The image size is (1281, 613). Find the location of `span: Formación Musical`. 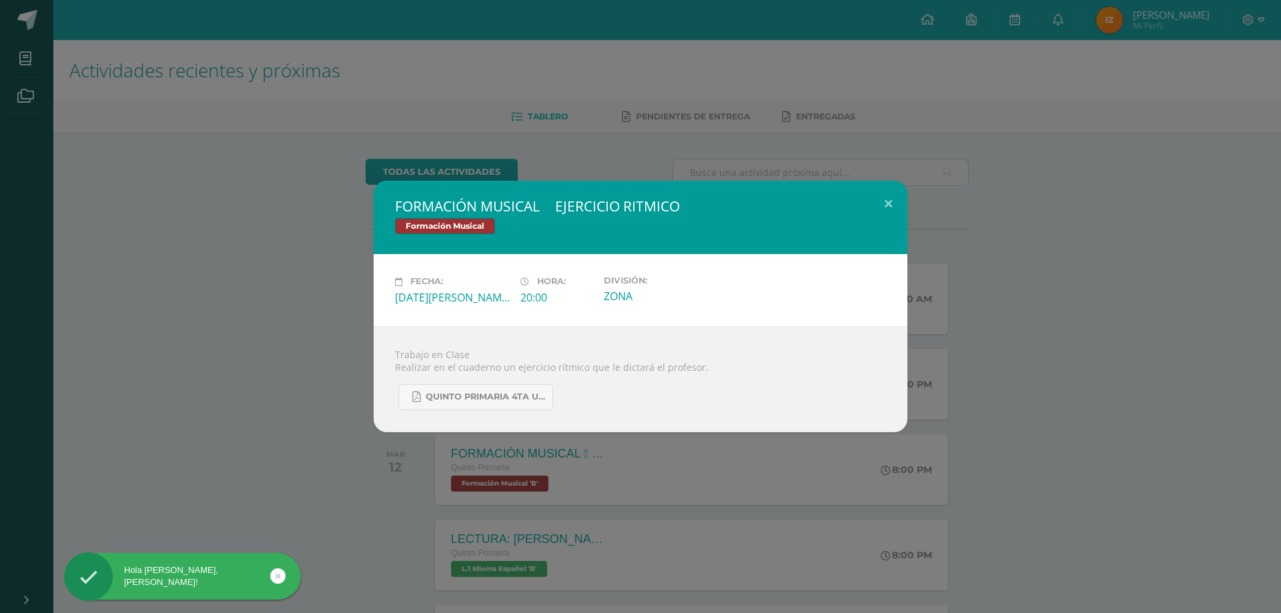

span: Formación Musical is located at coordinates (445, 226).